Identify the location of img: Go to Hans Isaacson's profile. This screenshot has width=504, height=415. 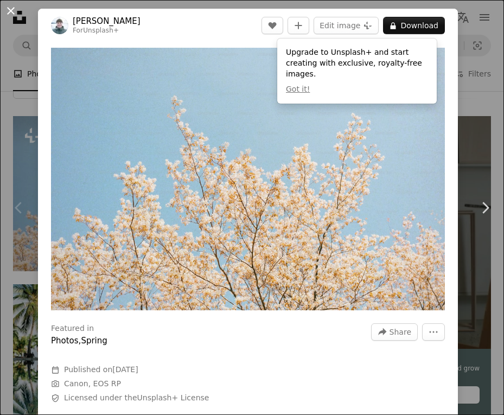
(60, 26).